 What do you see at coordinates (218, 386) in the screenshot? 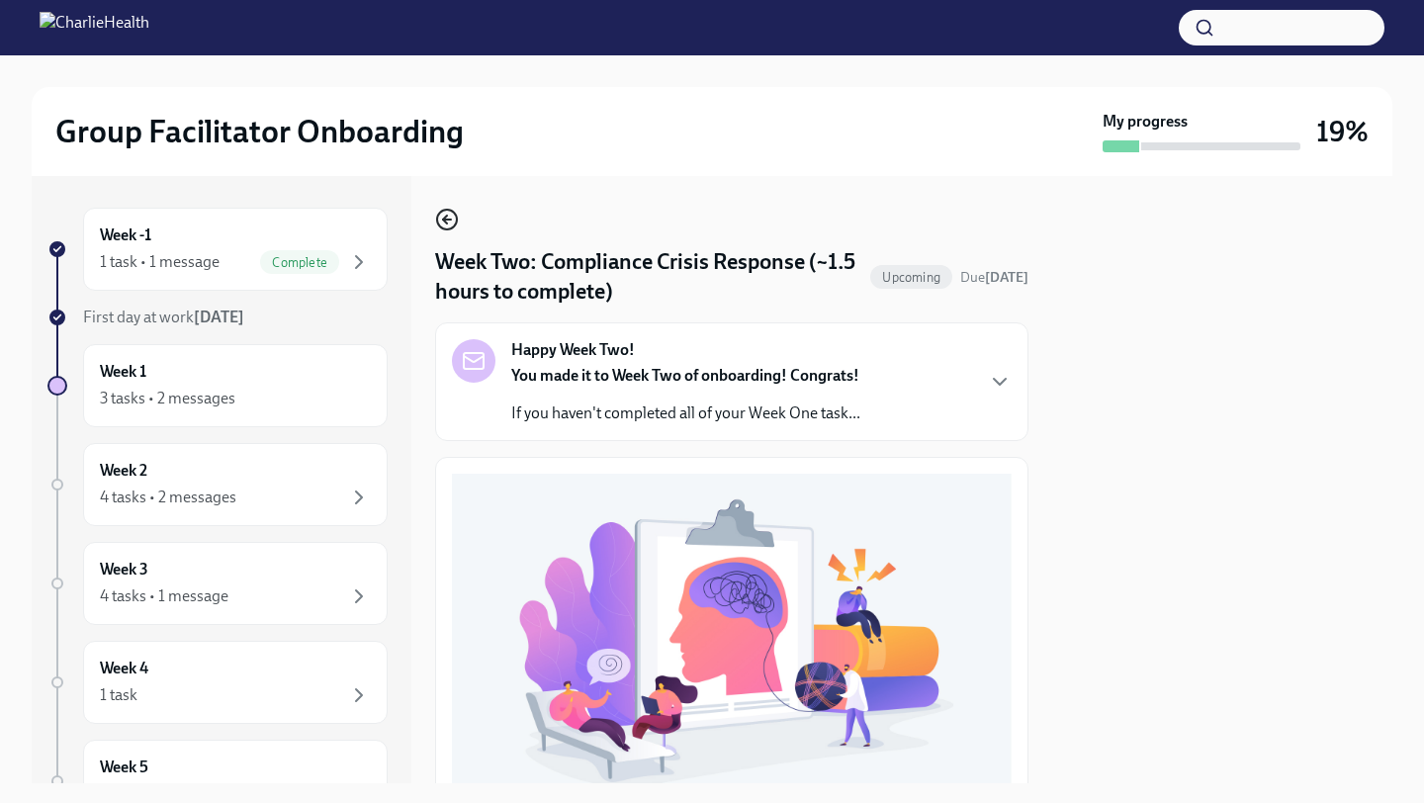
I see `a: Week 13 tasks • 2 messages` at bounding box center [218, 386].